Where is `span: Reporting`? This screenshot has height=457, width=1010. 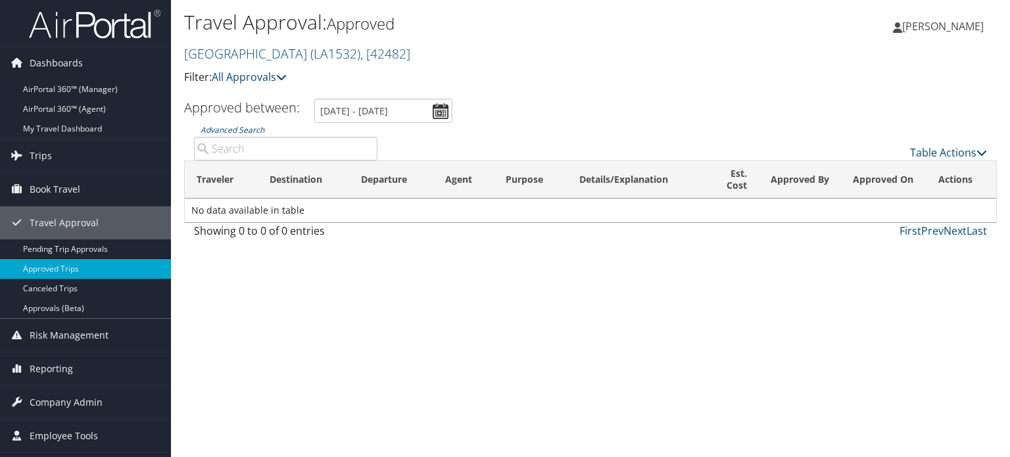
span: Reporting is located at coordinates (51, 369).